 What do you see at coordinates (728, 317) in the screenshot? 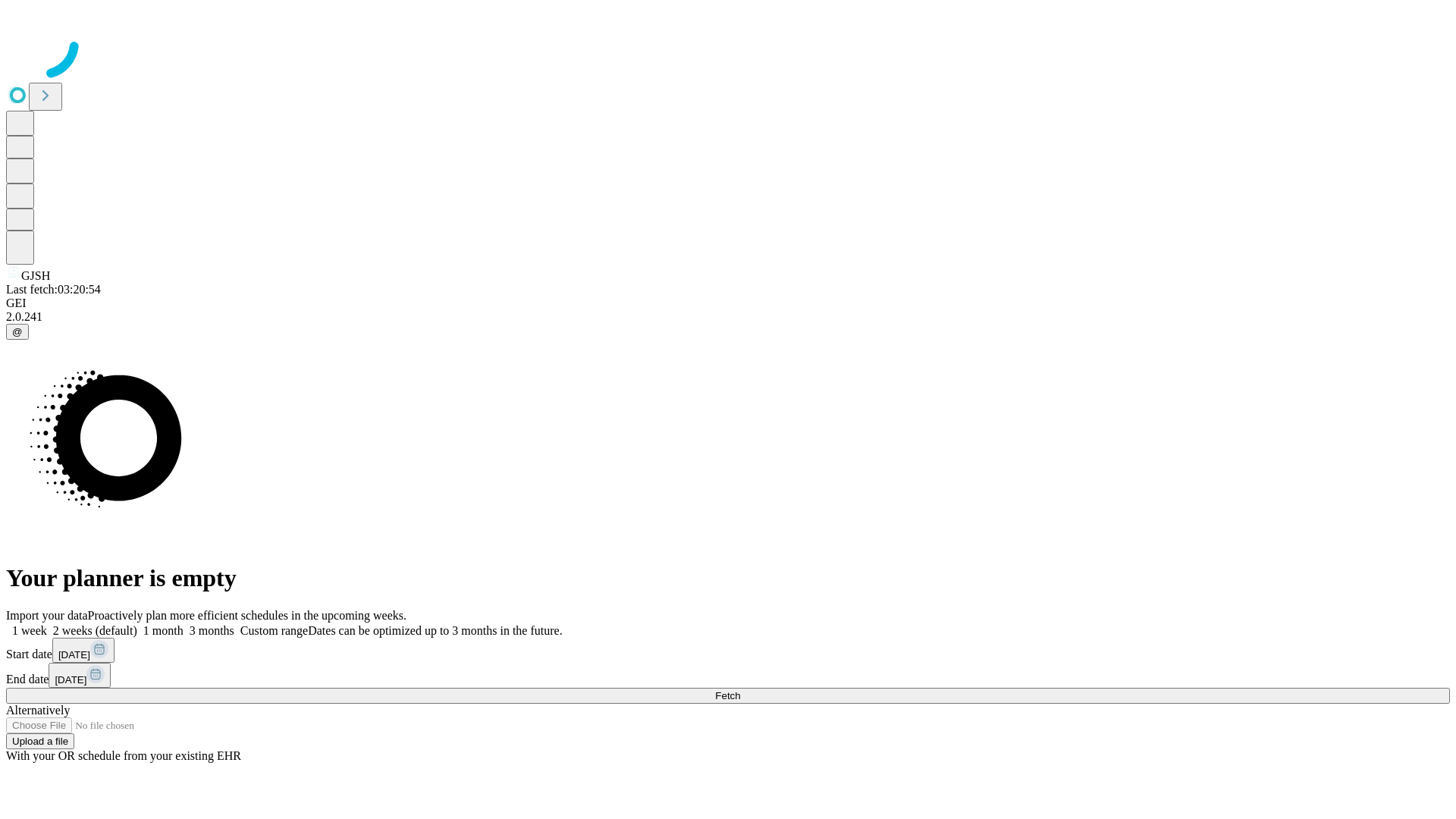
I see `div: 2.0.241` at bounding box center [728, 317].